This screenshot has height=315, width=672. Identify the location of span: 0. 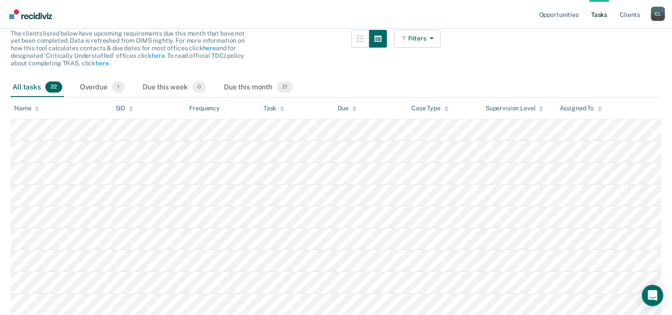
(199, 87).